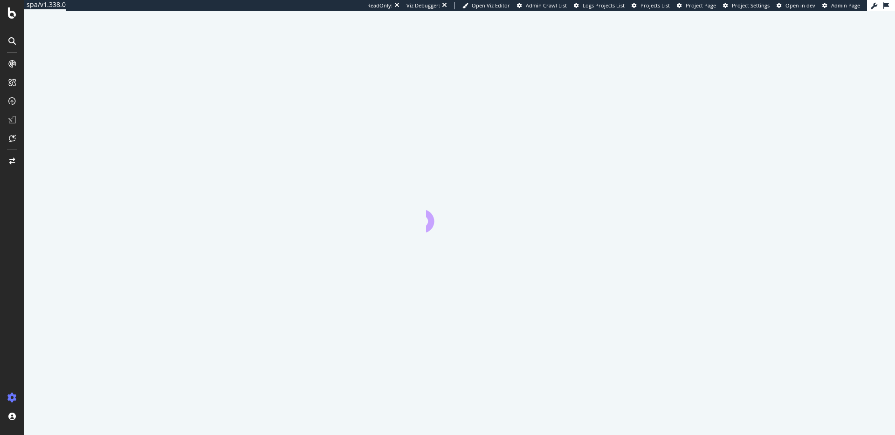  Describe the element at coordinates (655, 5) in the screenshot. I see `span: Projects List` at that location.